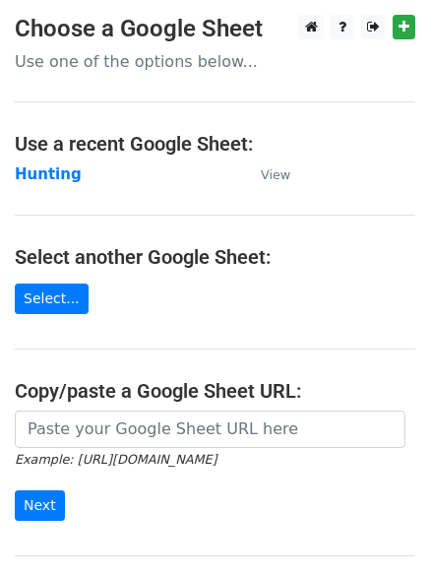  What do you see at coordinates (214, 257) in the screenshot?
I see `h4: Select another Google Sheet:` at bounding box center [214, 257].